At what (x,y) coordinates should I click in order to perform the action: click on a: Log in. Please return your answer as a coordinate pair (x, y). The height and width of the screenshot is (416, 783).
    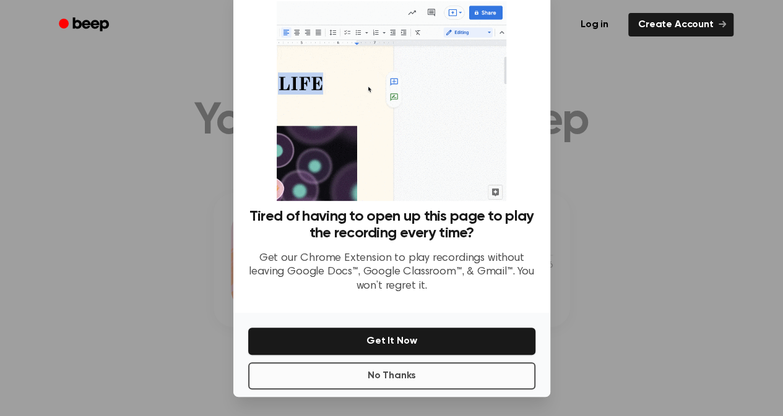
    Looking at the image, I should click on (594, 25).